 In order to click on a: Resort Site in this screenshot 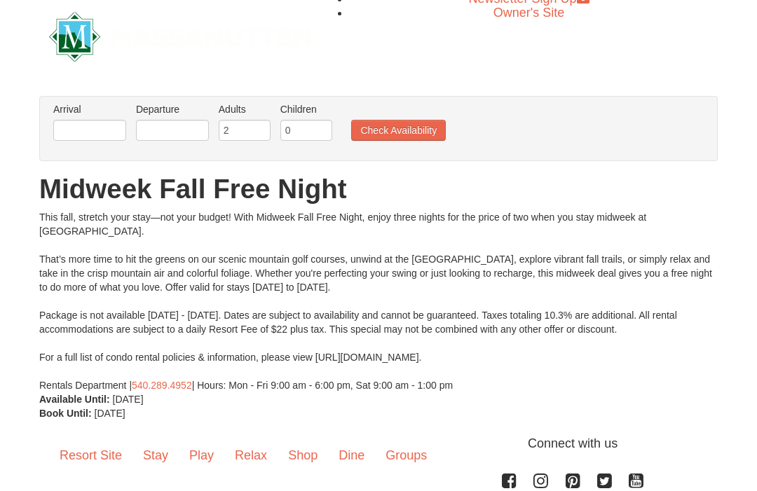, I will do `click(90, 456)`.